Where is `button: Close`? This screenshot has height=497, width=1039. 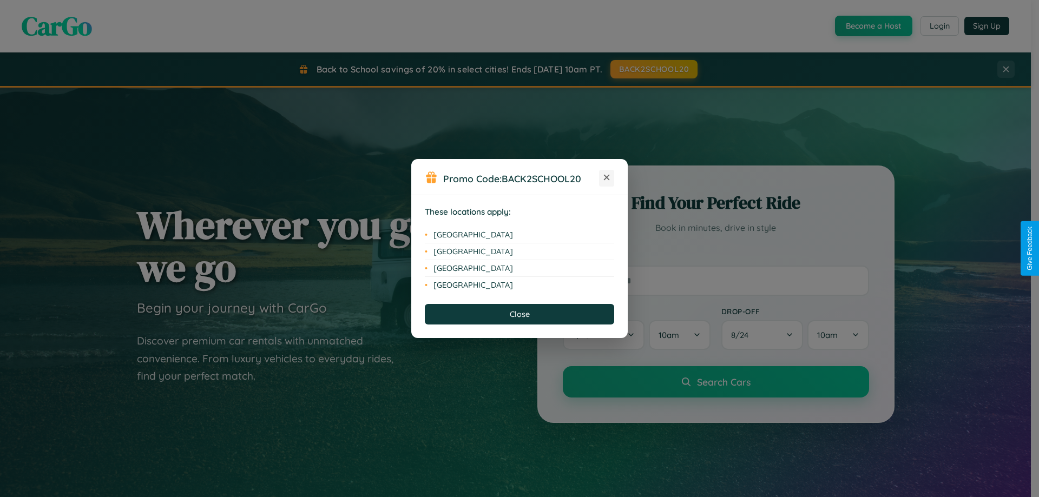
button: Close is located at coordinates (520, 314).